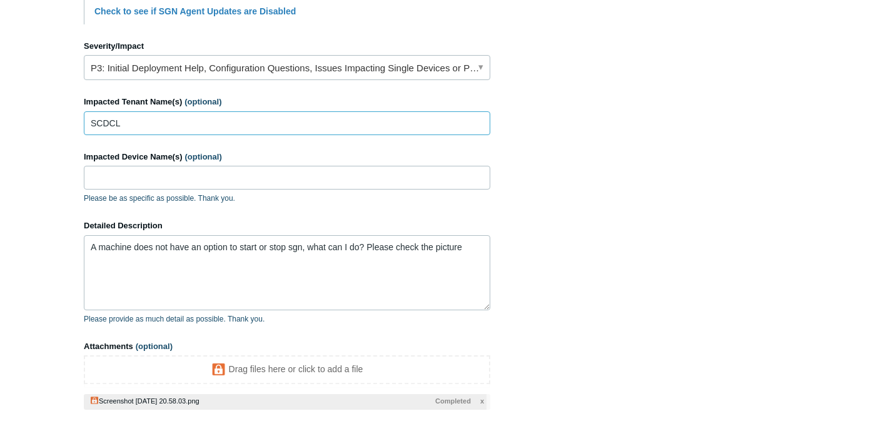  Describe the element at coordinates (287, 46) in the screenshot. I see `label: Severity/Impact` at that location.